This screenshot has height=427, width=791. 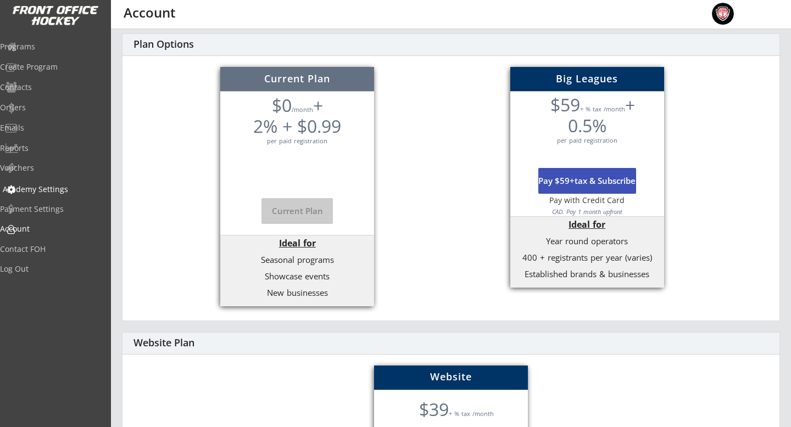 I want to click on font: $39, so click(x=434, y=409).